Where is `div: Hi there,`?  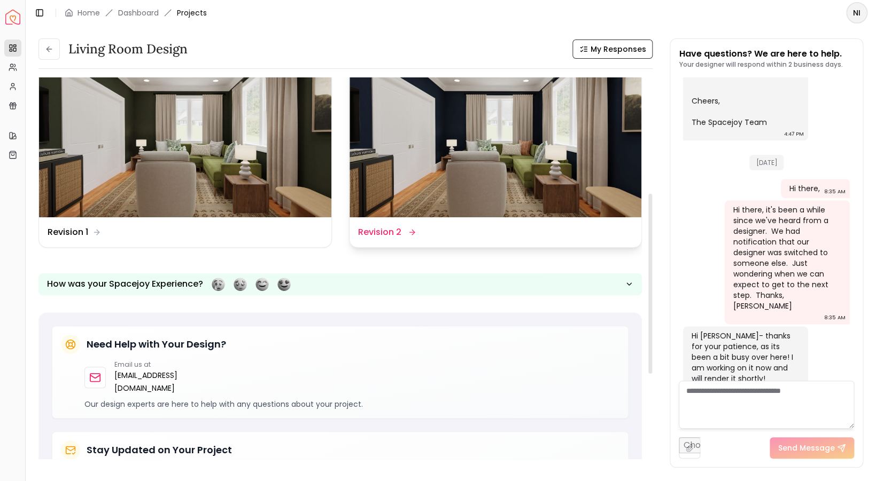 div: Hi there, is located at coordinates (804, 189).